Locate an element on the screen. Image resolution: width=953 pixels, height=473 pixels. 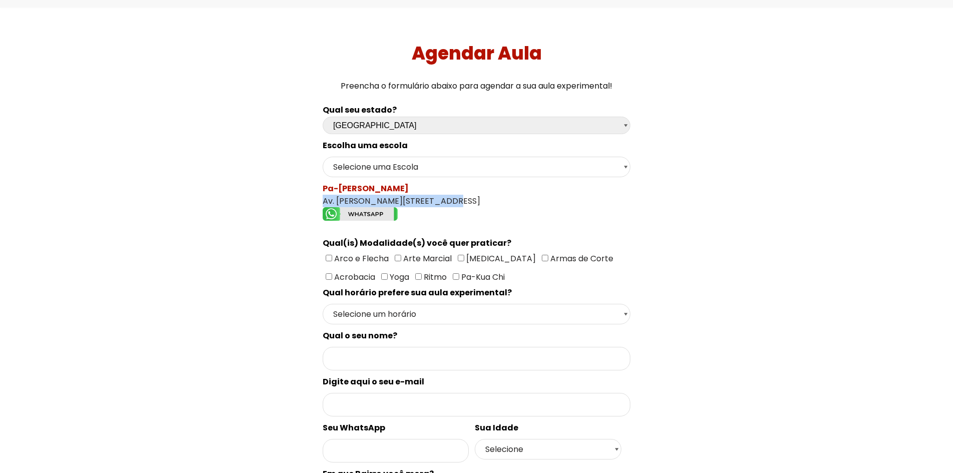
spam: Escolha uma escola is located at coordinates (365, 145).